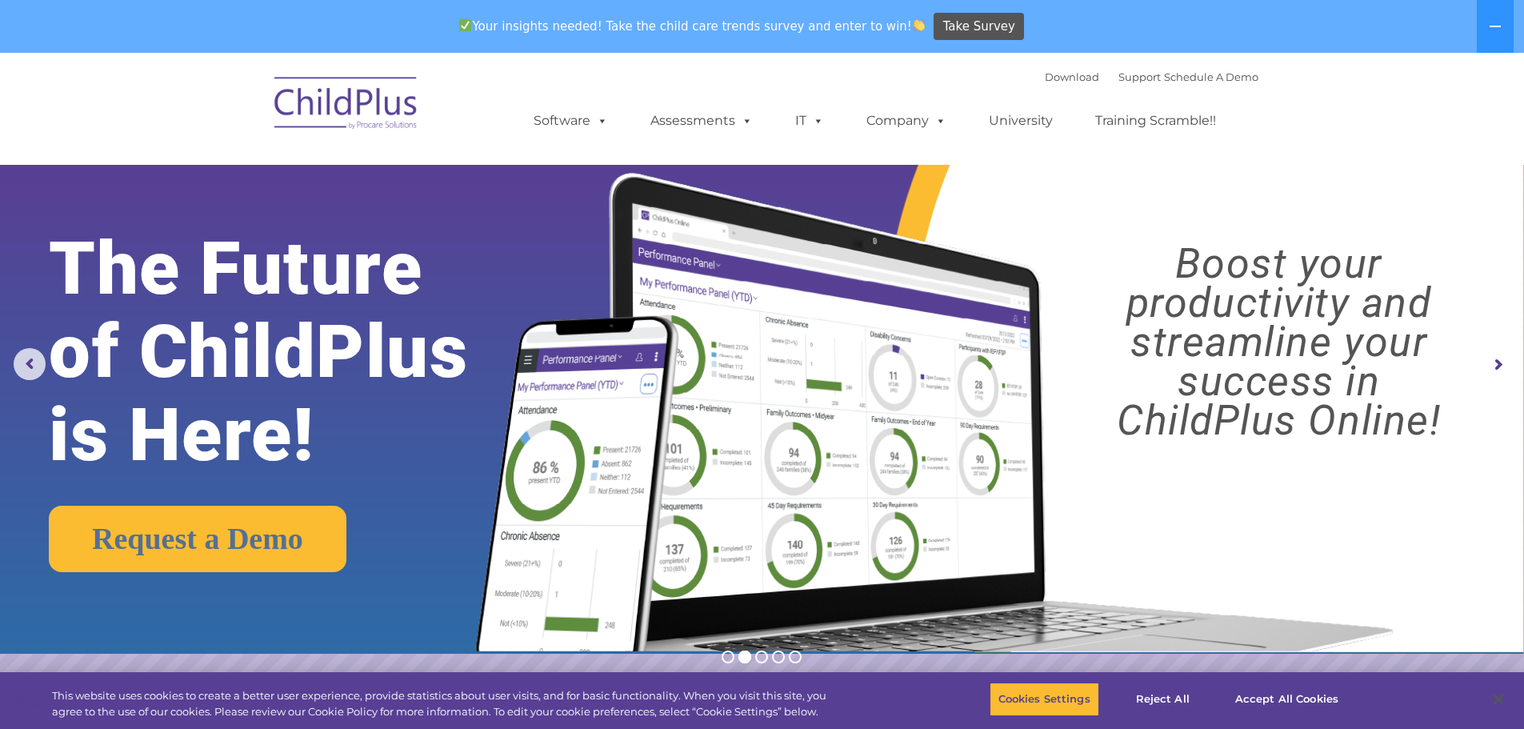 The width and height of the screenshot is (1524, 729). I want to click on a: Schedule A Demo, so click(1211, 77).